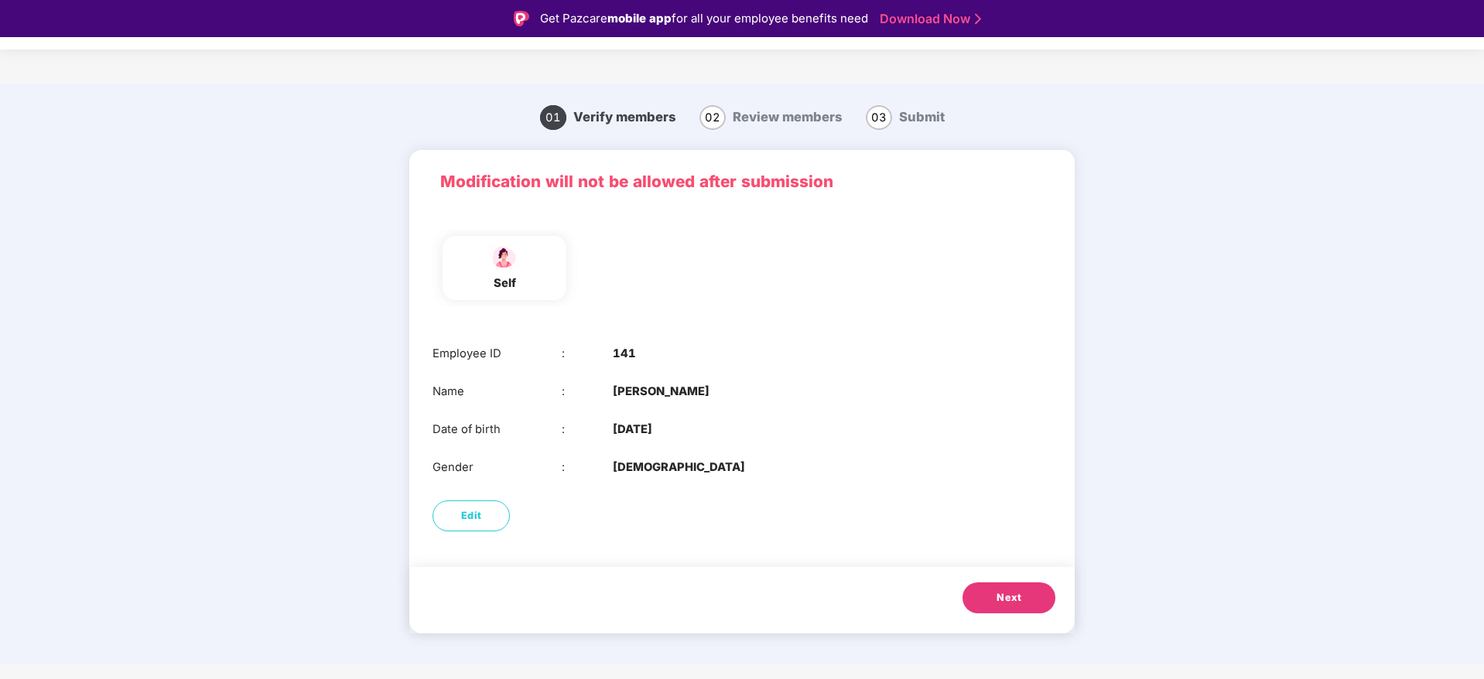 This screenshot has height=679, width=1484. Describe the element at coordinates (742, 182) in the screenshot. I see `p: Modification will not be allowed after submission` at that location.